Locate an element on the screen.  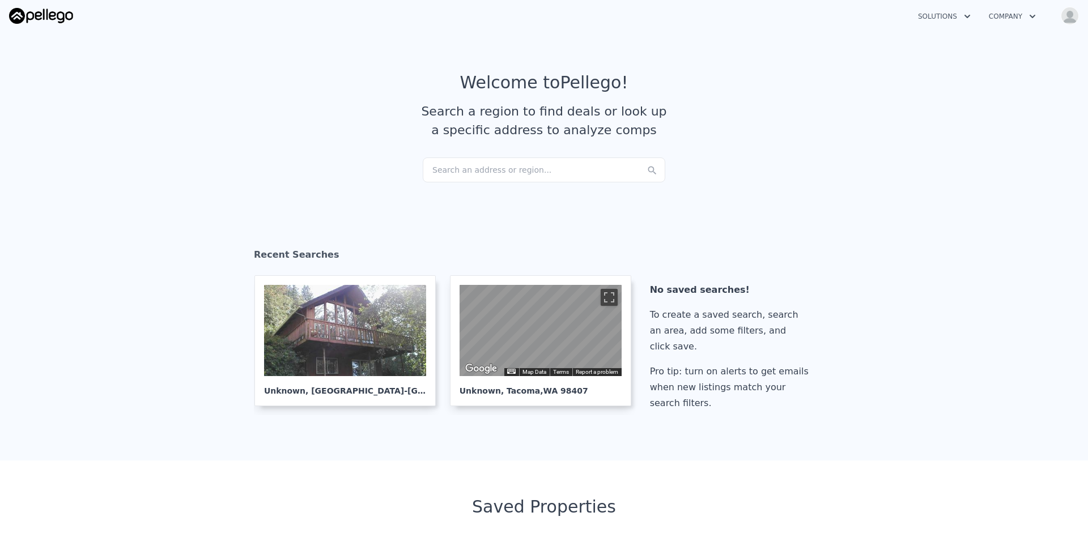
div: Street View is located at coordinates (540, 330).